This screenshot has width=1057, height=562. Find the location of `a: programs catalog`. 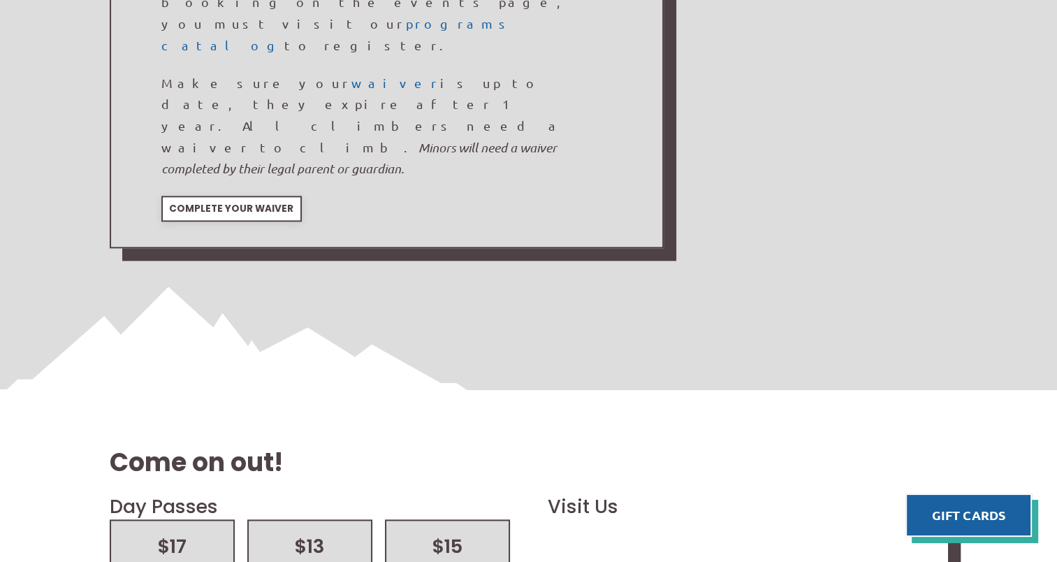

a: programs catalog is located at coordinates (338, 34).